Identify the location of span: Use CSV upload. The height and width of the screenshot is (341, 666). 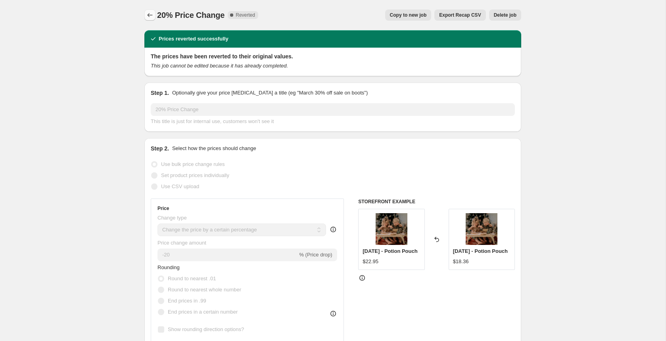
(180, 186).